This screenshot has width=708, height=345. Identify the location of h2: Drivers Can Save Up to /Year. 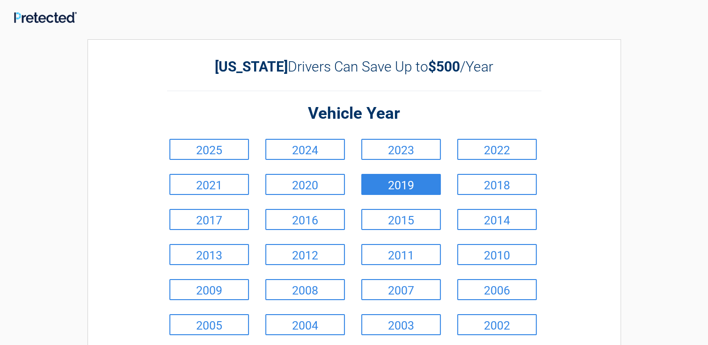
(354, 66).